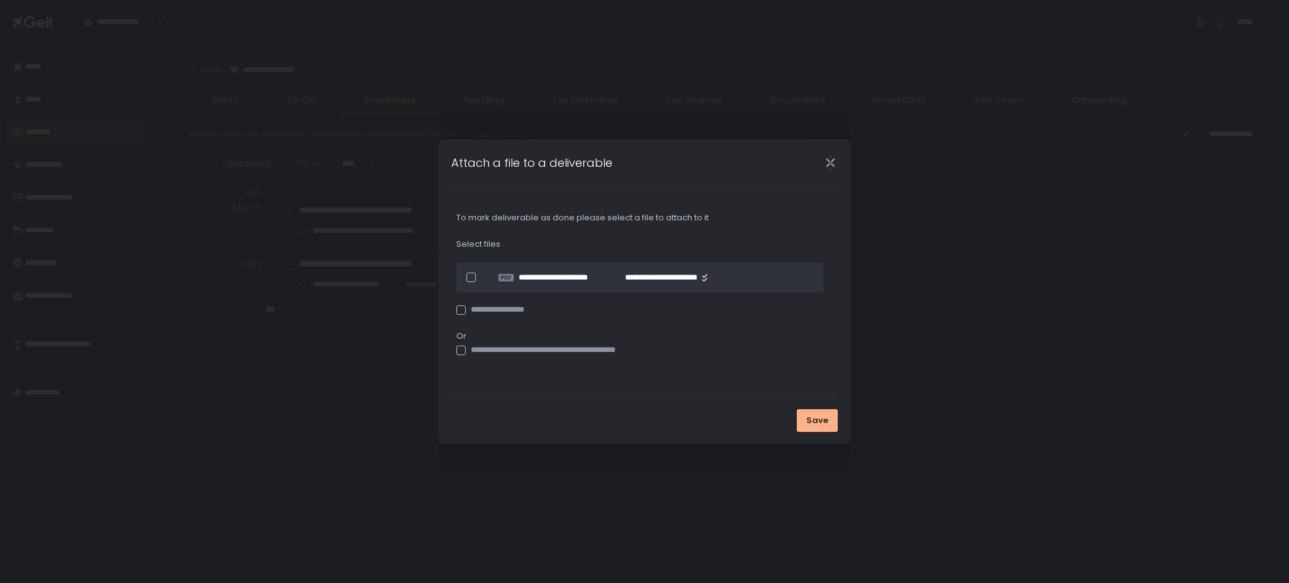  Describe the element at coordinates (817, 421) in the screenshot. I see `span: Save` at that location.